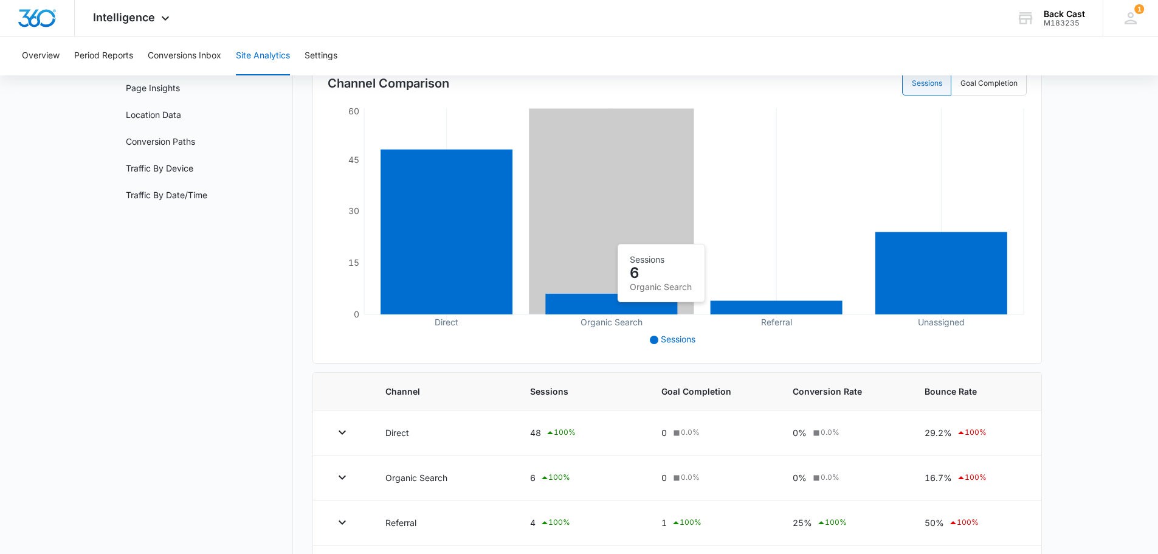 This screenshot has width=1158, height=554. Describe the element at coordinates (581, 478) in the screenshot. I see `div: 6` at that location.